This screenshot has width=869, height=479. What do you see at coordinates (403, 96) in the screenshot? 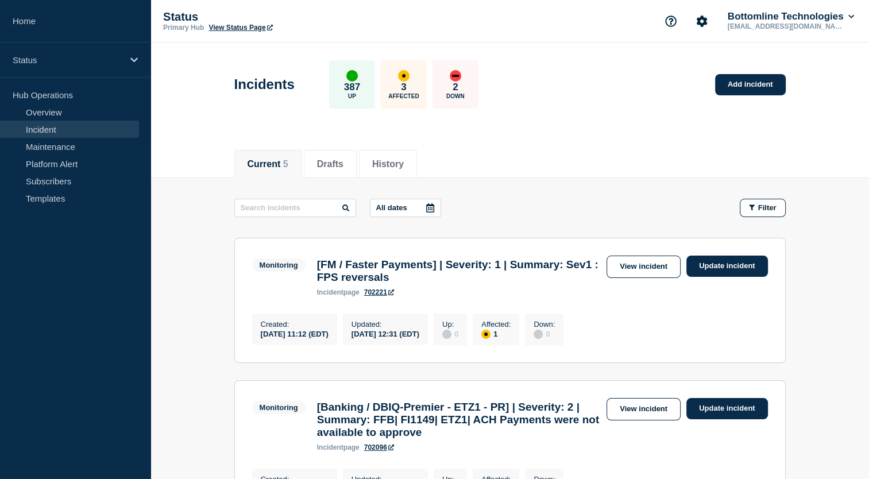
I see `p: Affected` at bounding box center [403, 96].